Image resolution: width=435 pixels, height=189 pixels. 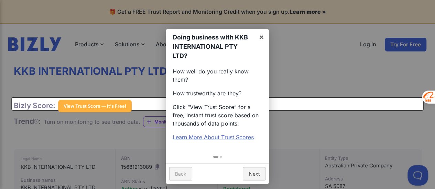 I want to click on a: Next, so click(x=254, y=174).